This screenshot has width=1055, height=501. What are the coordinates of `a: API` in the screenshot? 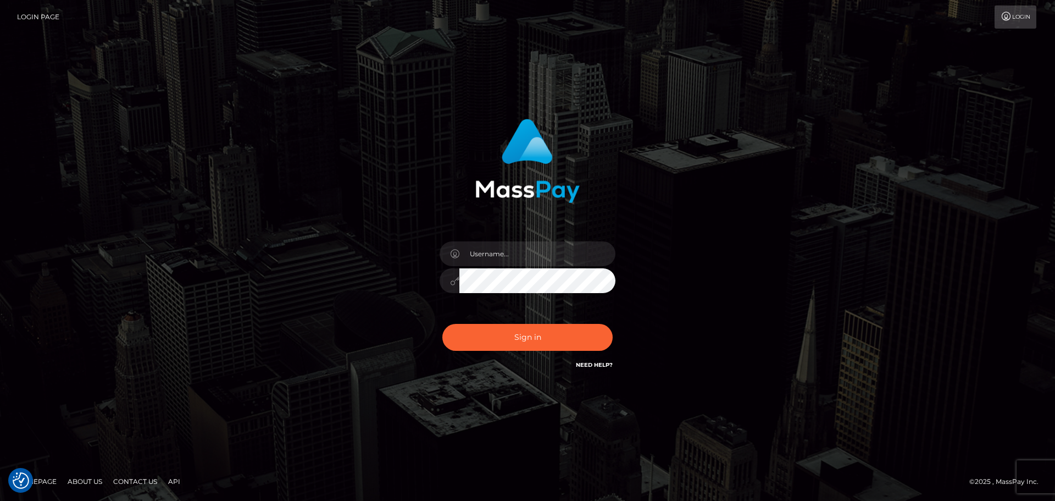 It's located at (174, 481).